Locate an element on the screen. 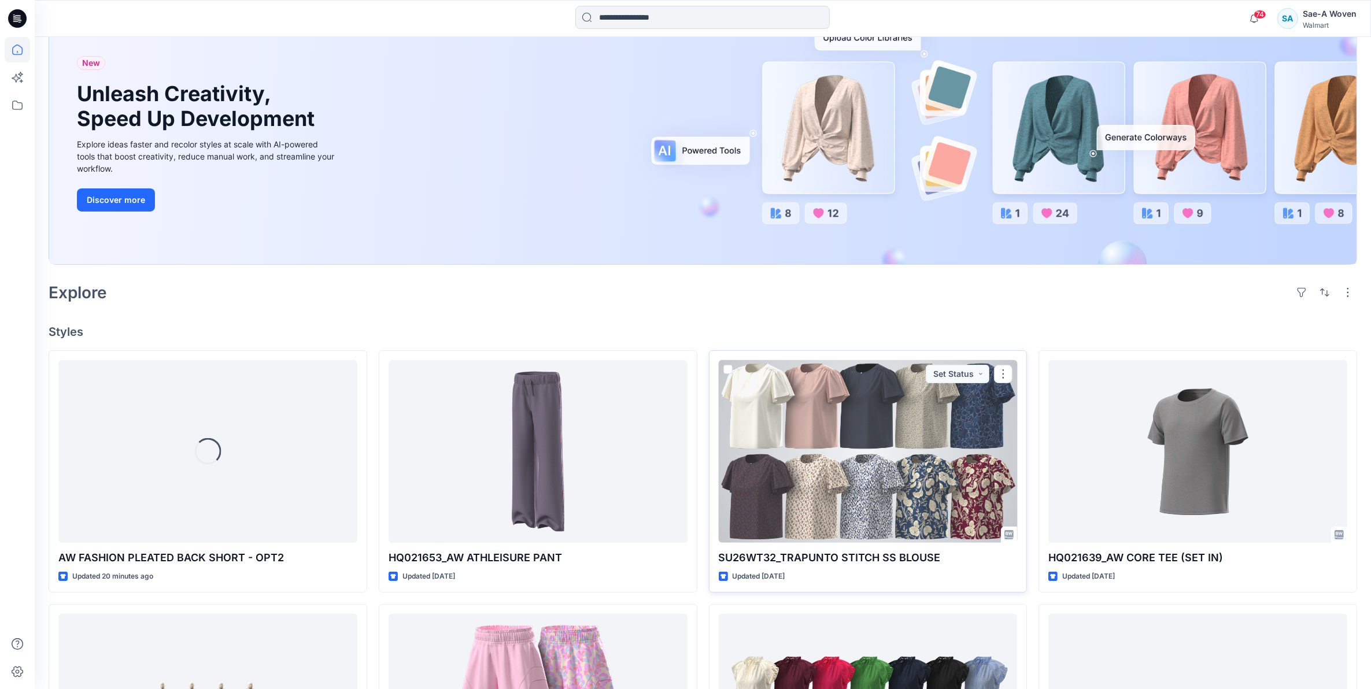 The width and height of the screenshot is (1371, 689). a: HQ021639_AW CORE TEE (SET IN) is located at coordinates (1198, 452).